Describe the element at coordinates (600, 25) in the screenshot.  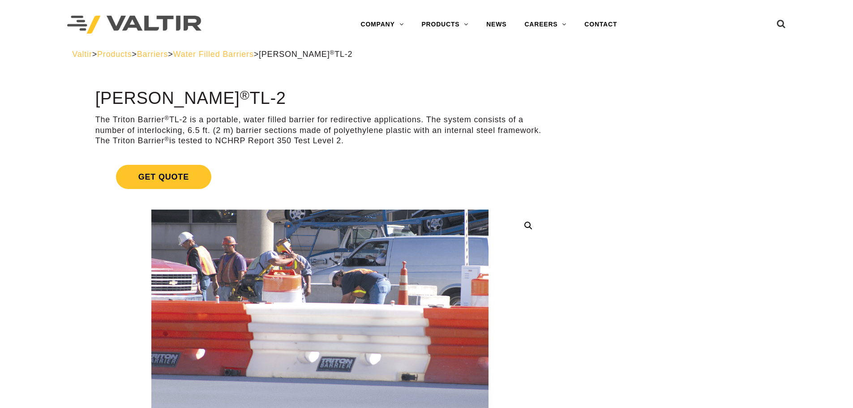
I see `a: CONTACT` at that location.